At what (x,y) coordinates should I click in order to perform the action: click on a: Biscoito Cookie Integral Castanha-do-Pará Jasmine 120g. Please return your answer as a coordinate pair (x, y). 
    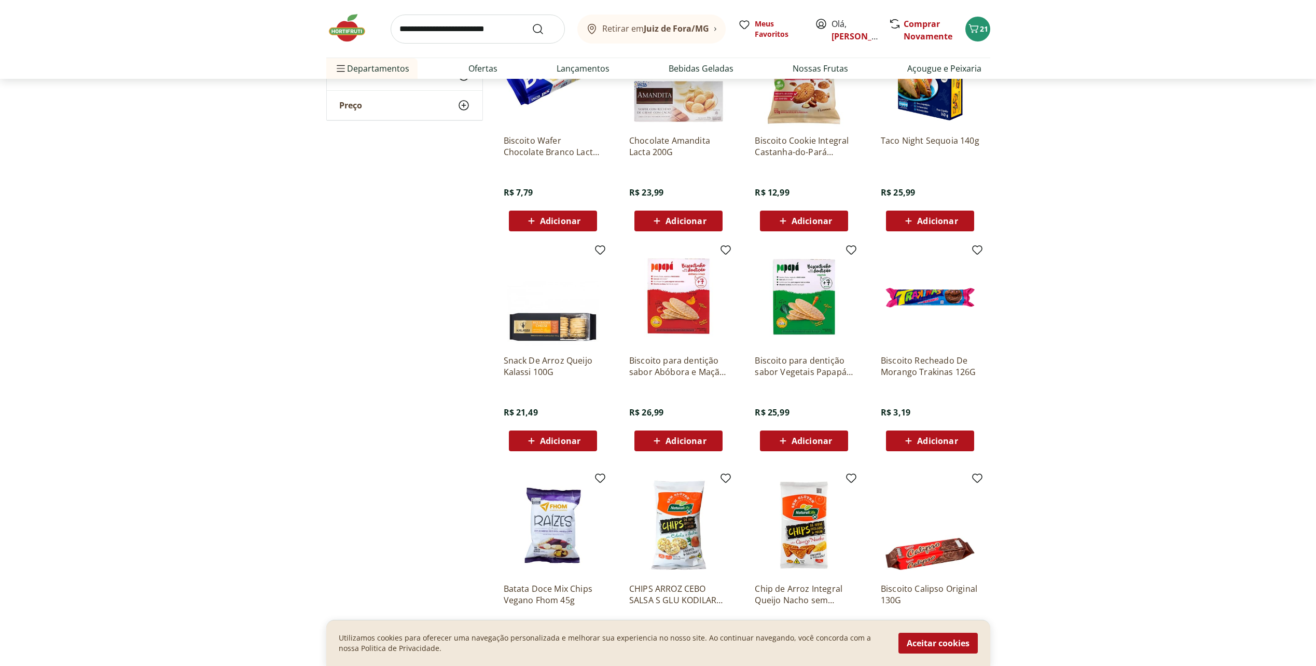
    Looking at the image, I should click on (804, 146).